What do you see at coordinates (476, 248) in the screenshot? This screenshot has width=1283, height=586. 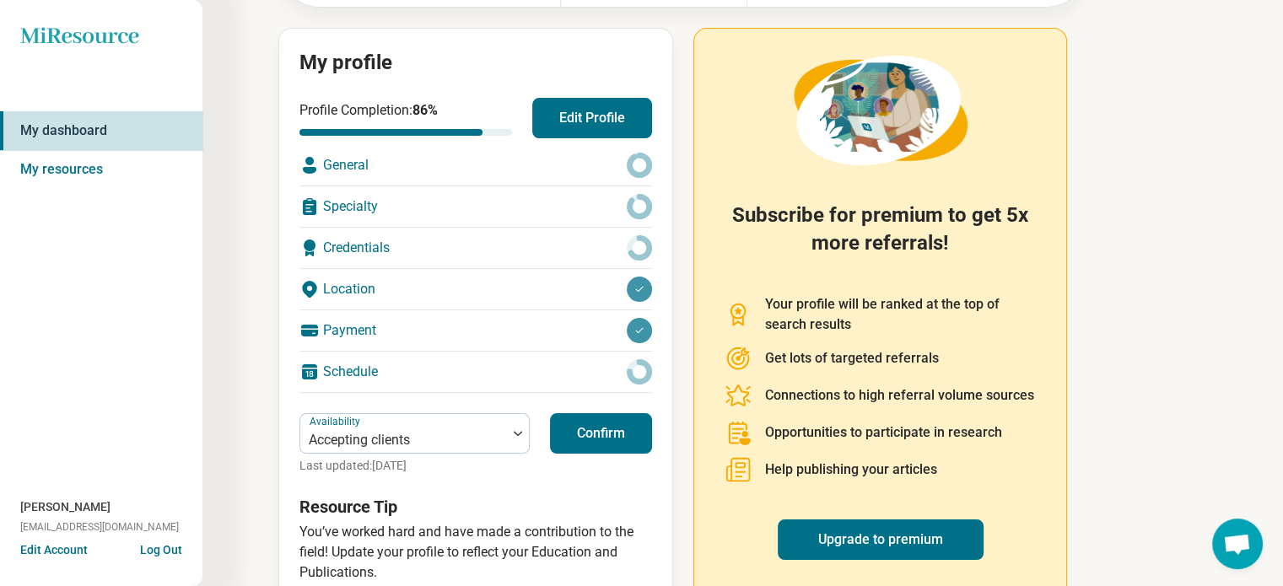 I see `div: Credentials` at bounding box center [476, 248].